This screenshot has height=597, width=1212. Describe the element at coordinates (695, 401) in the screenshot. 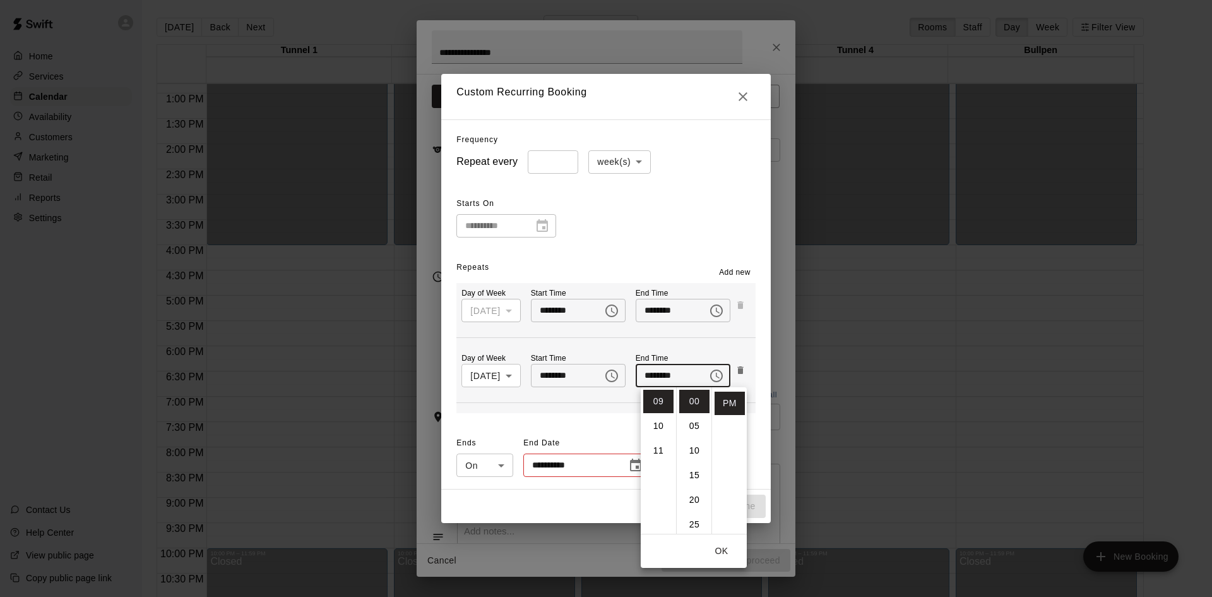

I see `li: 0 minutes` at that location.